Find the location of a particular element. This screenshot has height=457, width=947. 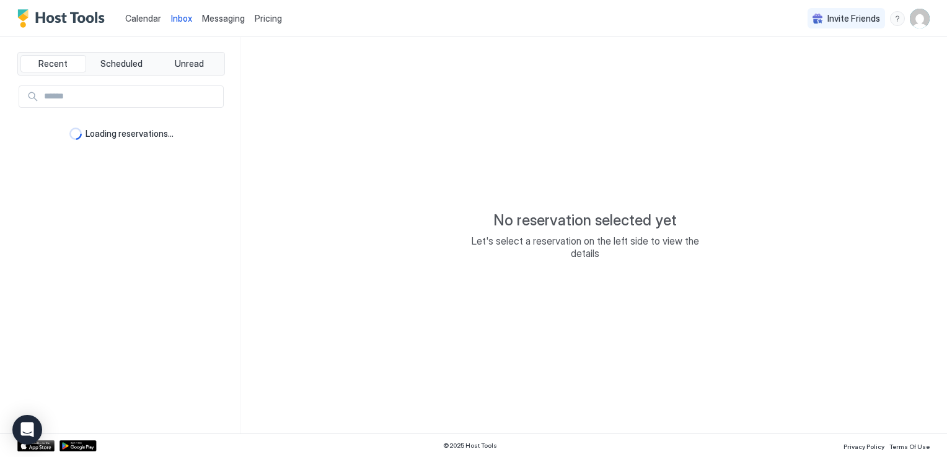

span: No reservation selected yet is located at coordinates (585, 221).